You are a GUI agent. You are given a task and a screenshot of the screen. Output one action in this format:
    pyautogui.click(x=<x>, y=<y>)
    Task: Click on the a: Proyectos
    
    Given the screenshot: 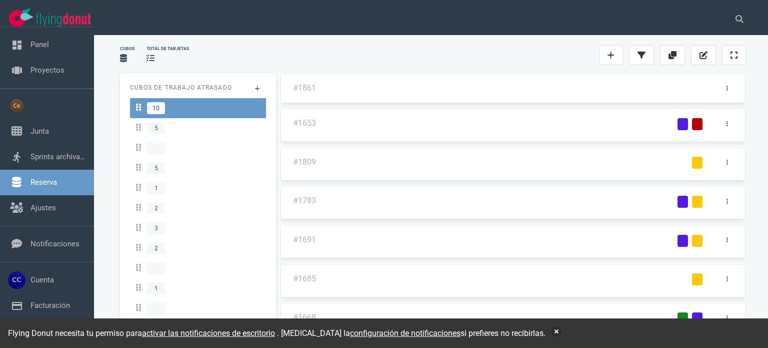 What is the action you would take?
    pyautogui.click(x=48, y=70)
    